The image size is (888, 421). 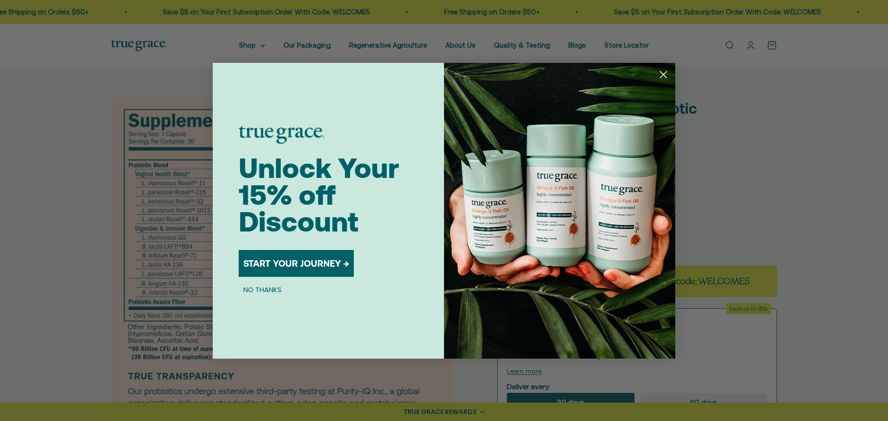 What do you see at coordinates (318, 195) in the screenshot?
I see `span: Unlock Your 15% off Discount` at bounding box center [318, 195].